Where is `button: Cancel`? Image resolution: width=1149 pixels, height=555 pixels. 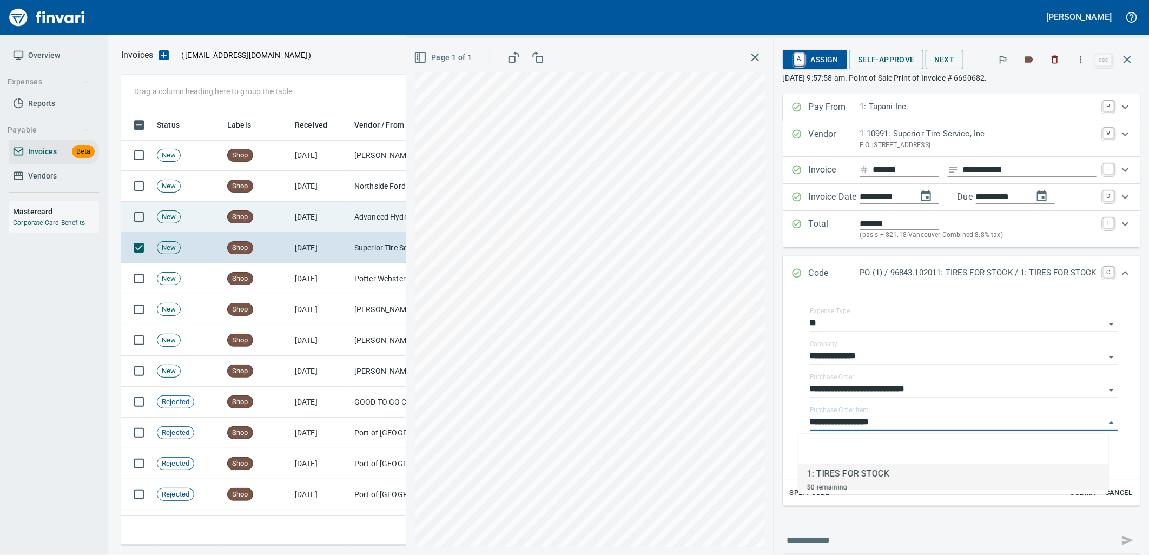
button: Cancel is located at coordinates (1119, 493).